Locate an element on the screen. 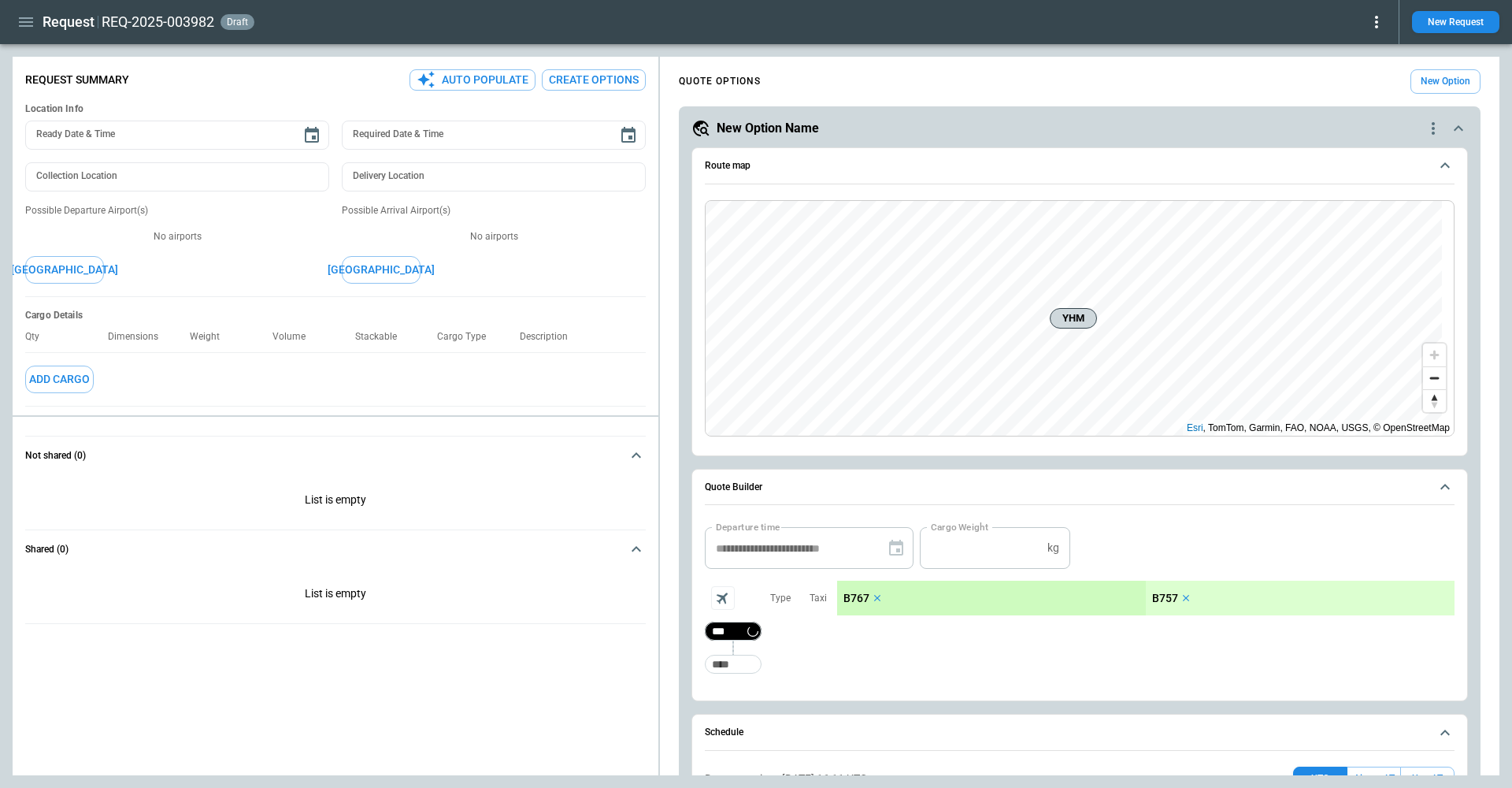 The image size is (1512, 788). p: Possible Departure Airport(s) is located at coordinates (177, 211).